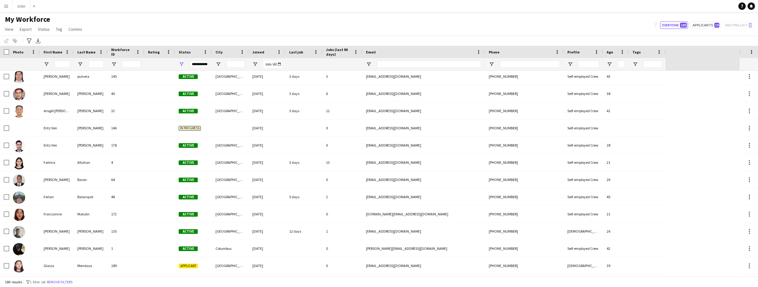 The image size is (758, 287). I want to click on span: 19, so click(716, 25).